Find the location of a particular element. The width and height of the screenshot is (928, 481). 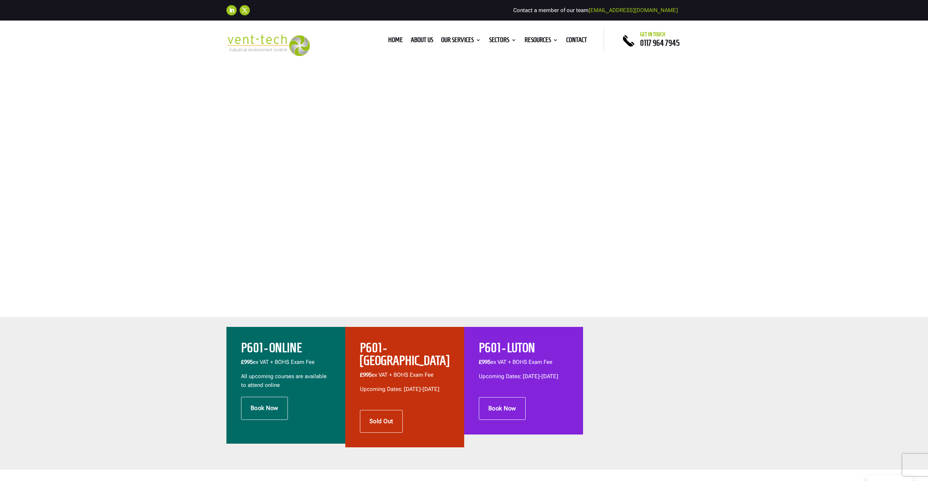

a: Contact is located at coordinates (577, 41).